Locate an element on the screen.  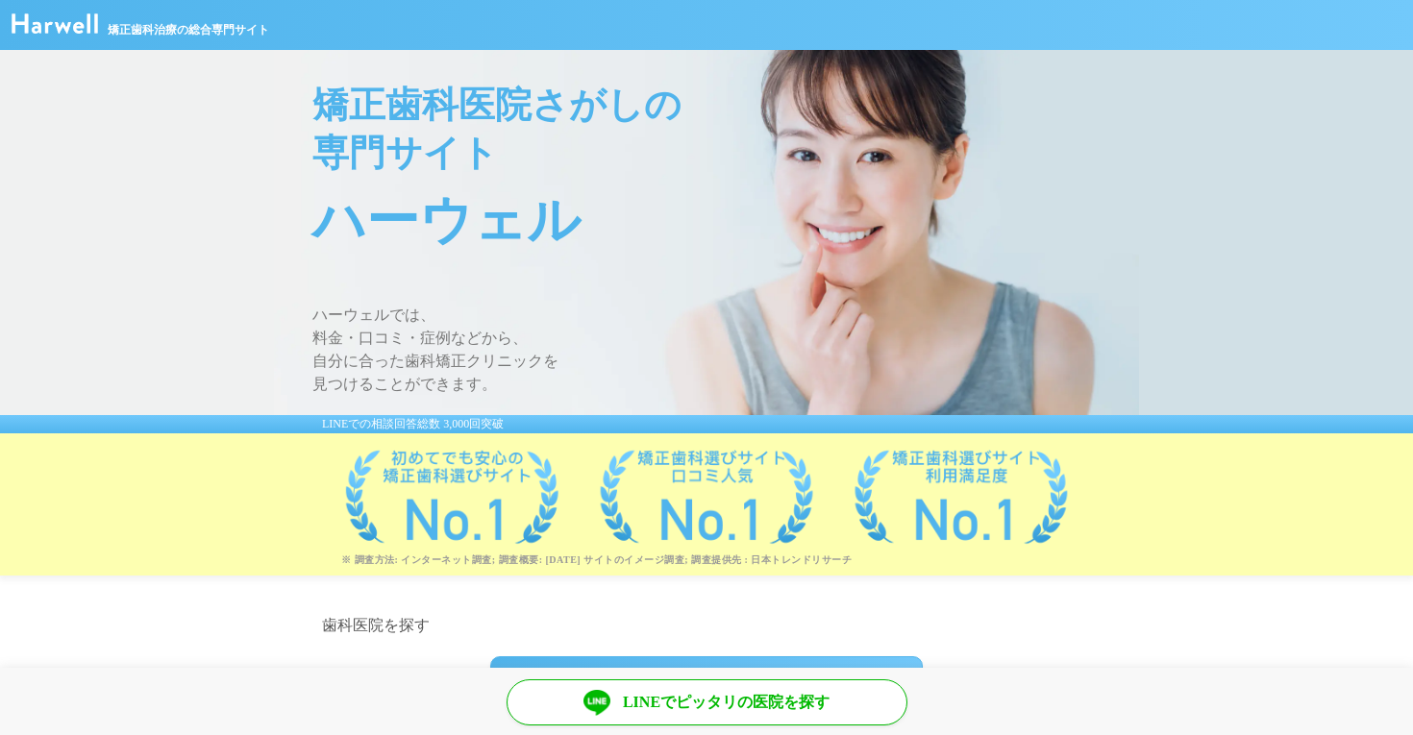
span: ハーウェル is located at coordinates (725, 221).